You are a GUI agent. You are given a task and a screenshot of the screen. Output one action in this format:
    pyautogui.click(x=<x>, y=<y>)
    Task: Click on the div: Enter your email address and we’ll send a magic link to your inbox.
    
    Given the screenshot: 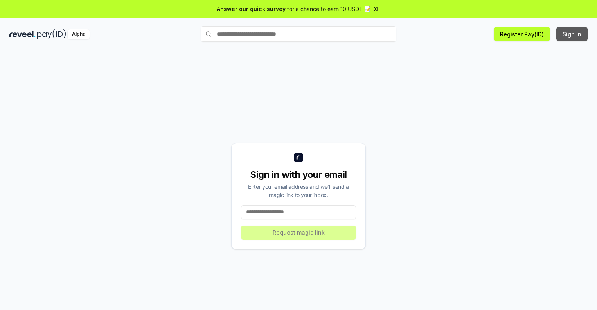 What is the action you would take?
    pyautogui.click(x=299, y=191)
    